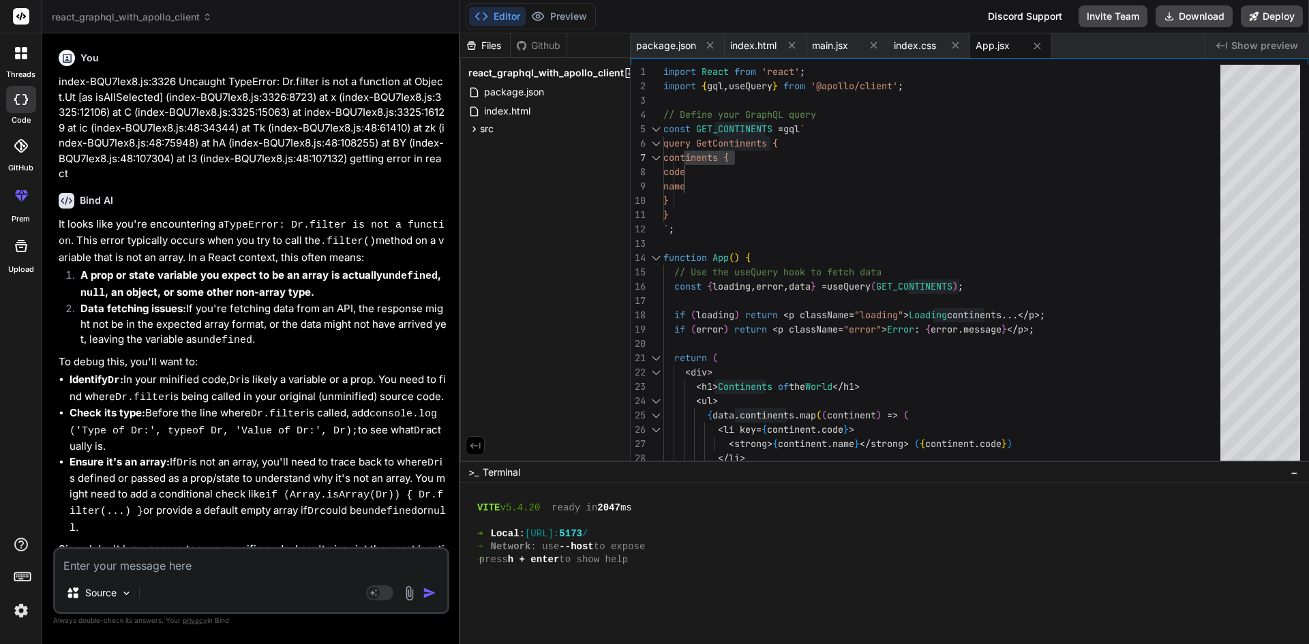  Describe the element at coordinates (739, 429) in the screenshot. I see `span: li key` at that location.